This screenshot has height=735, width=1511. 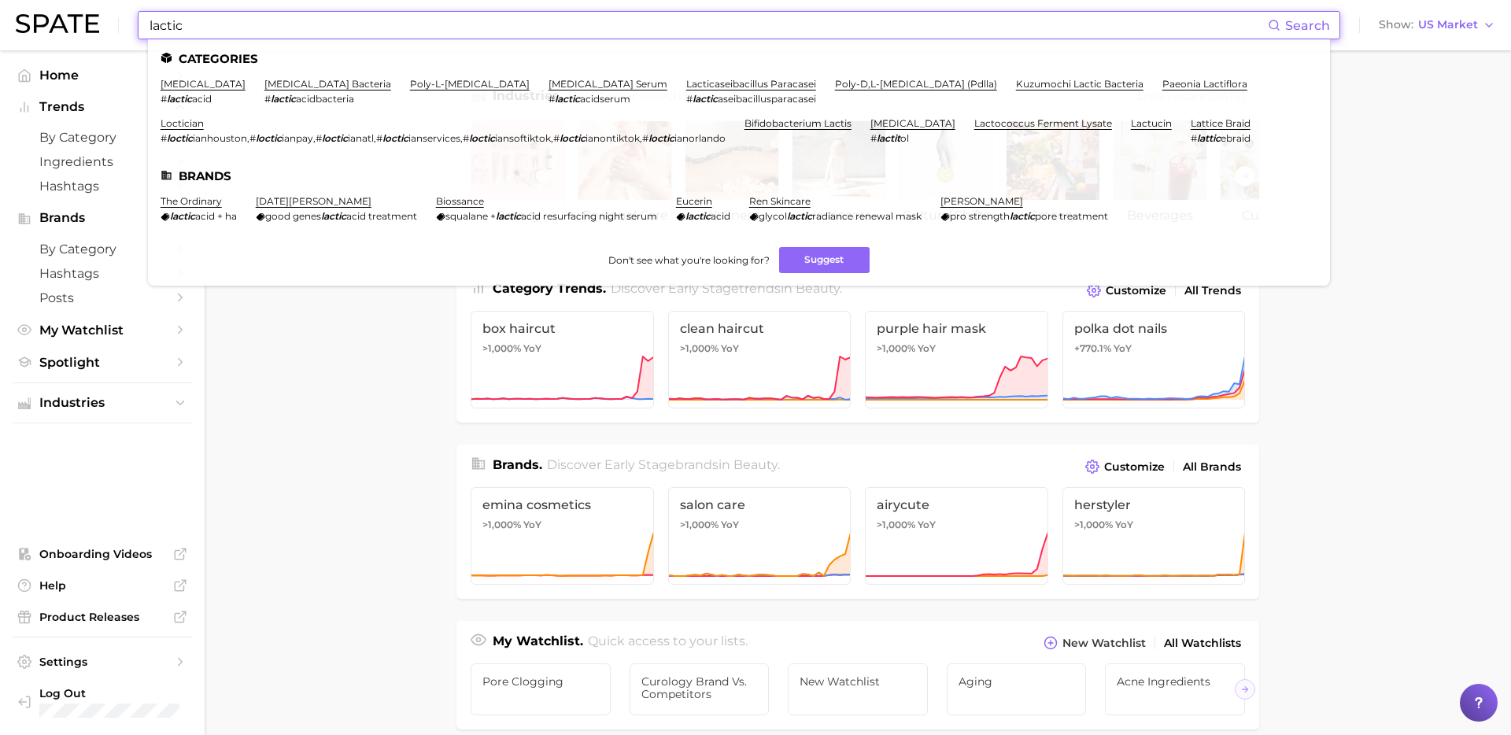 What do you see at coordinates (1220, 123) in the screenshot?
I see `a: lattice braid` at bounding box center [1220, 123].